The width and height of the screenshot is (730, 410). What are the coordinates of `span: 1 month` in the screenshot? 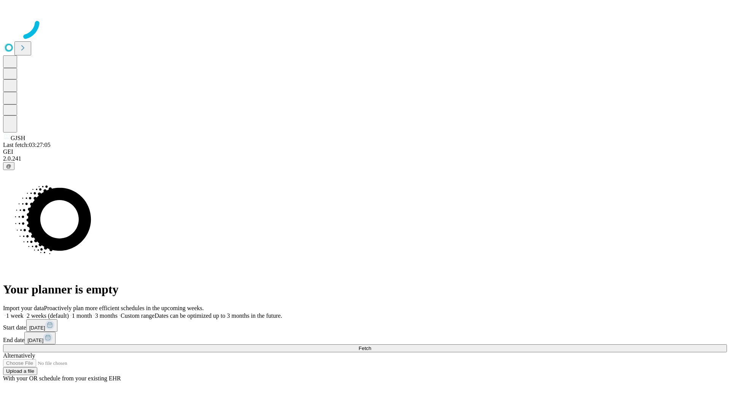 It's located at (82, 316).